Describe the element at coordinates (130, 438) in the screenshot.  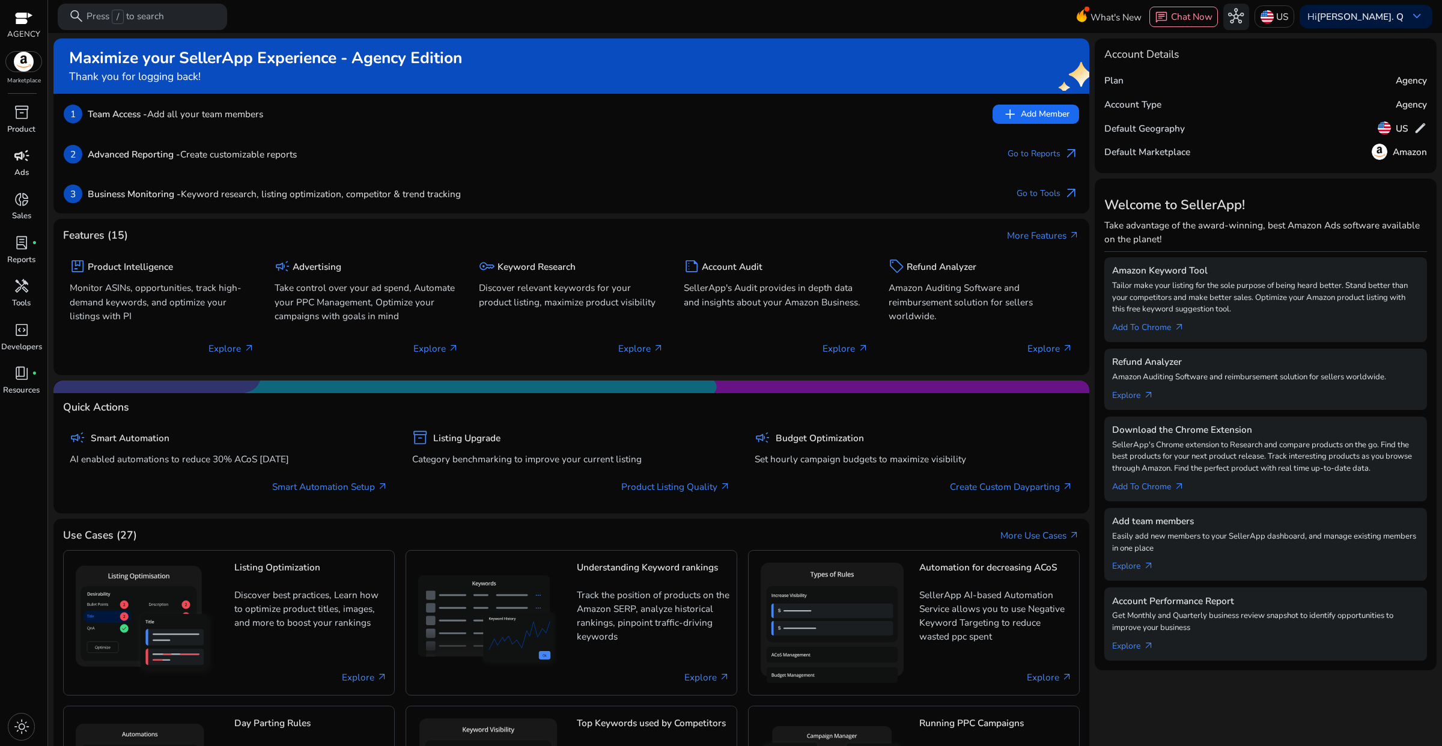
I see `h5: Smart Automation` at that location.